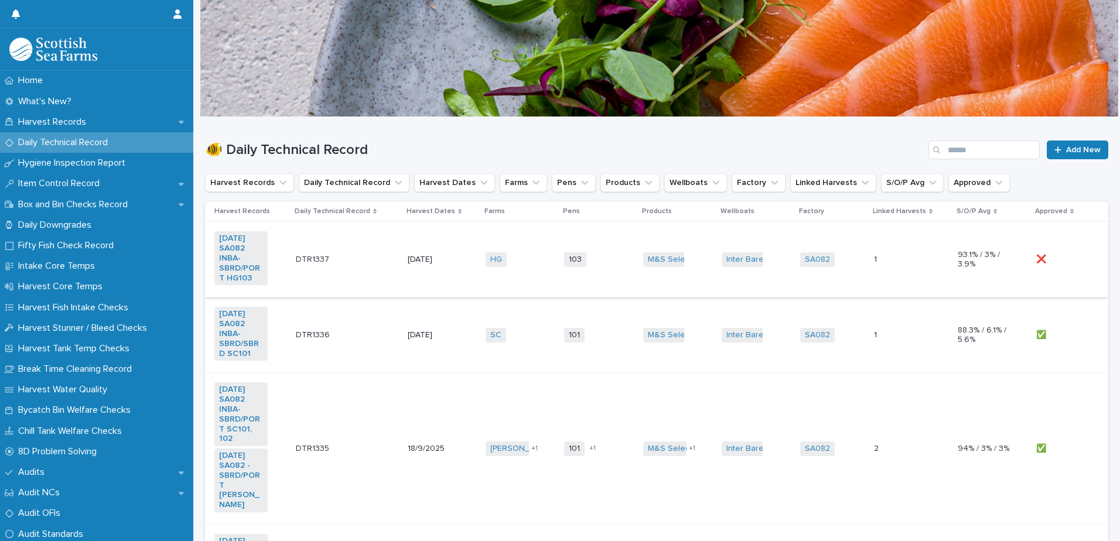 This screenshot has width=1120, height=541. I want to click on p: S/O/P Avg, so click(973, 211).